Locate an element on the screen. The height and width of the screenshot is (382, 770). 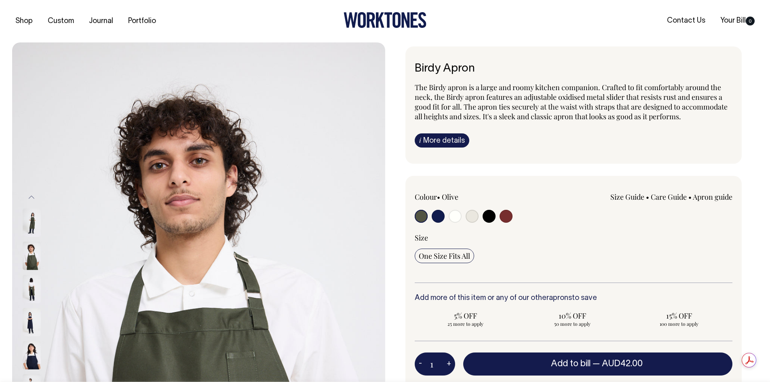
a: Portfolio is located at coordinates (142, 21).